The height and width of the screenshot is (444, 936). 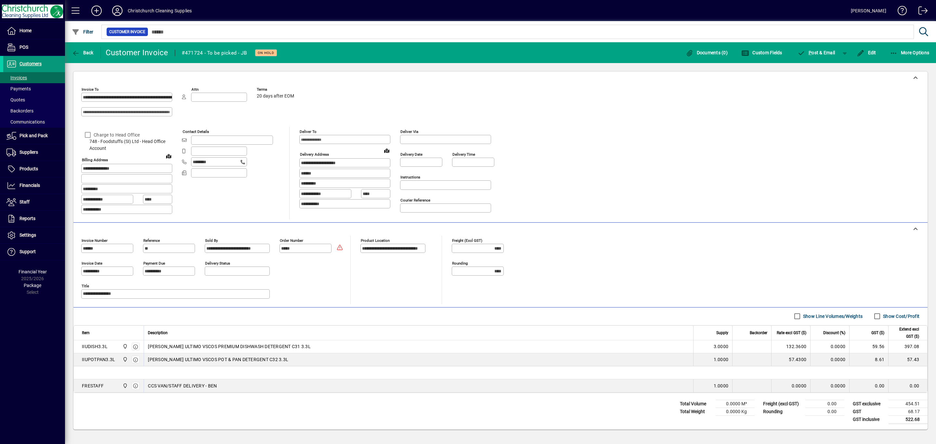 I want to click on a: Products, so click(x=34, y=169).